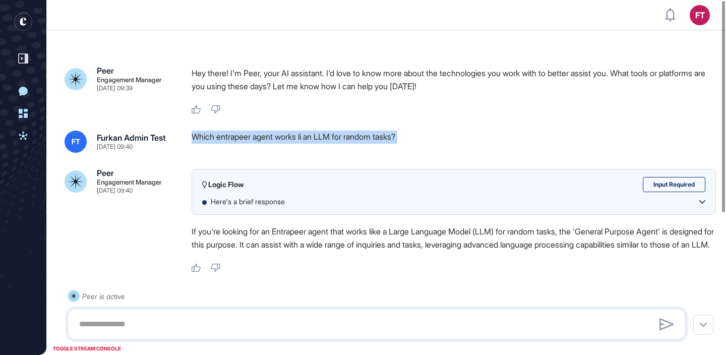 The height and width of the screenshot is (355, 726). What do you see at coordinates (223, 185) in the screenshot?
I see `div: Logic Flow` at bounding box center [223, 185].